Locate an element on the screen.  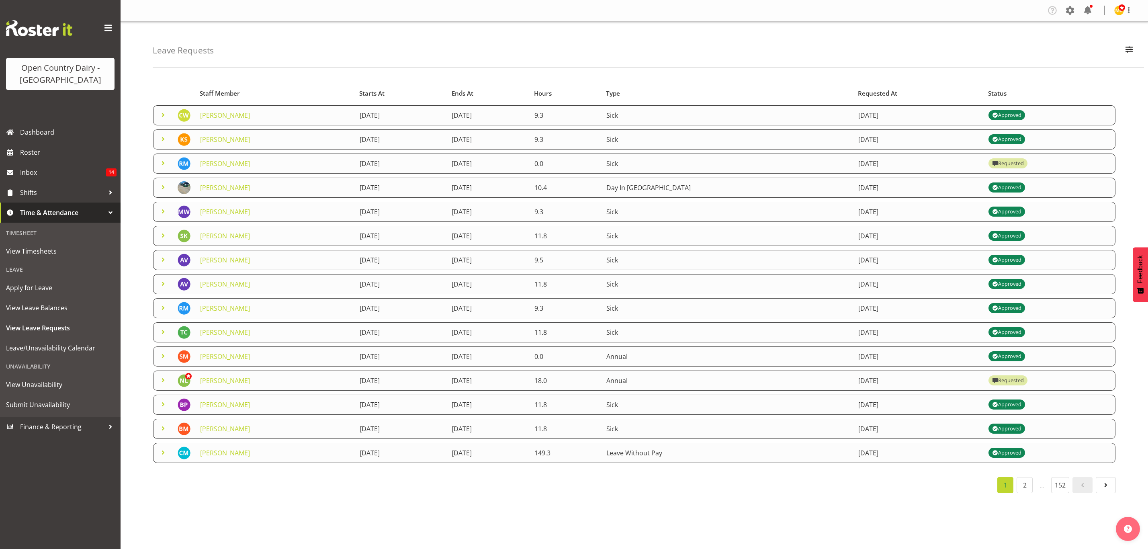
span: View Timesheets is located at coordinates (60, 251).